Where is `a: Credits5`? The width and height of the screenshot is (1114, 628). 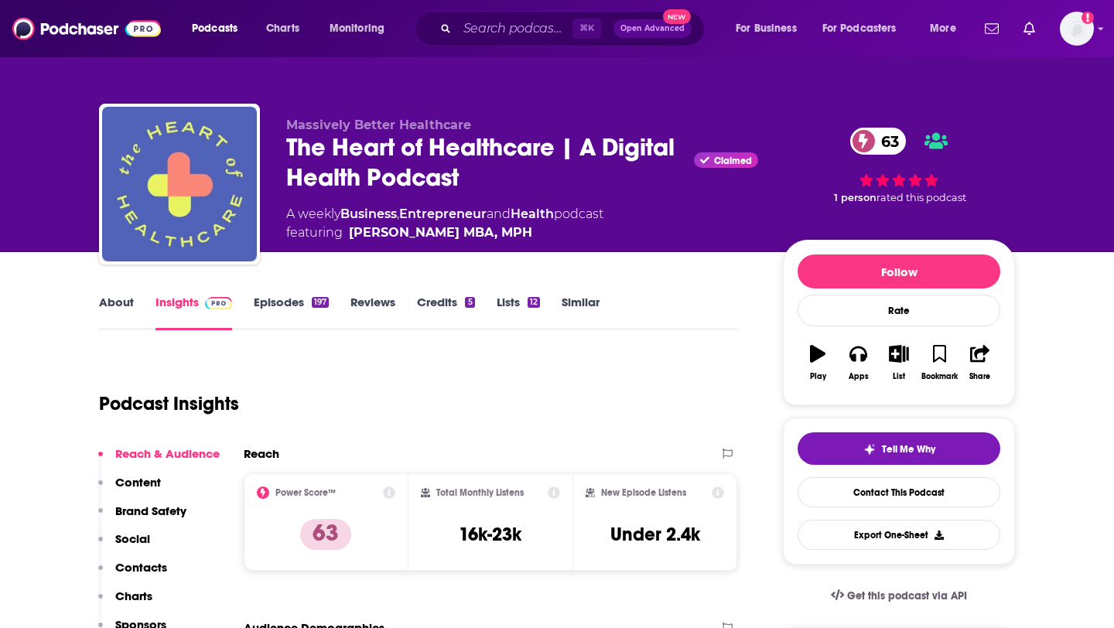
a: Credits5 is located at coordinates (446, 313).